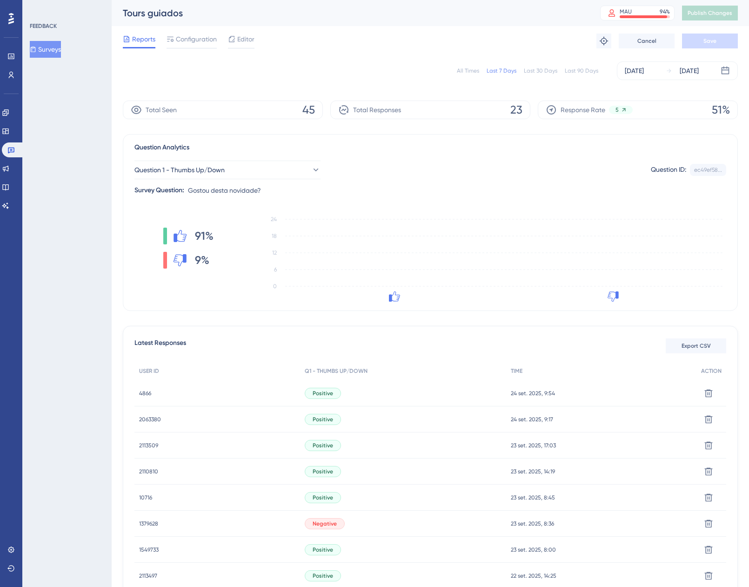 The width and height of the screenshot is (749, 587). I want to click on span: 22 set. 2025, 14:25, so click(534, 576).